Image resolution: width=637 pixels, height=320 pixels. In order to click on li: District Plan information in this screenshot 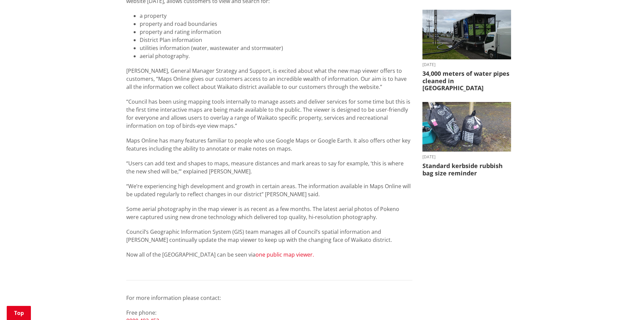, I will do `click(276, 40)`.